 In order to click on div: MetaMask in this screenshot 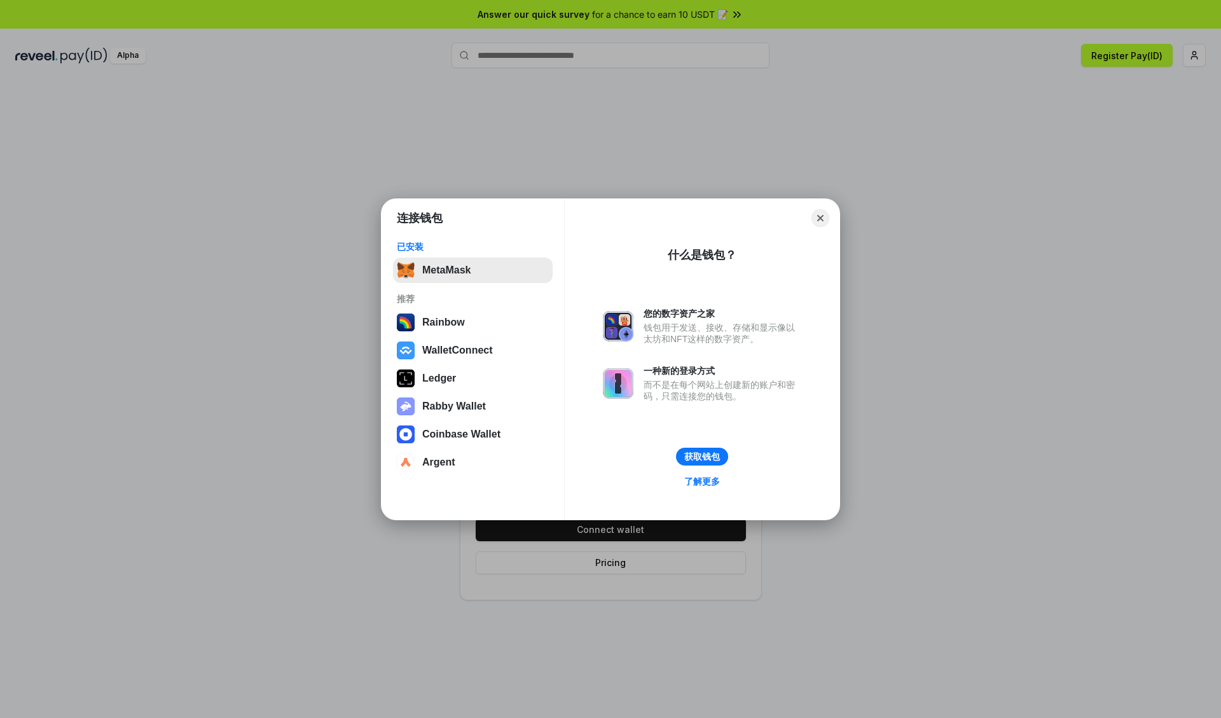, I will do `click(446, 270)`.